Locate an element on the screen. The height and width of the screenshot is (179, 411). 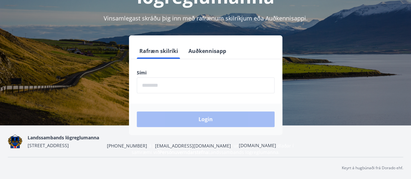
button: Rafræn skilríki is located at coordinates (159, 51).